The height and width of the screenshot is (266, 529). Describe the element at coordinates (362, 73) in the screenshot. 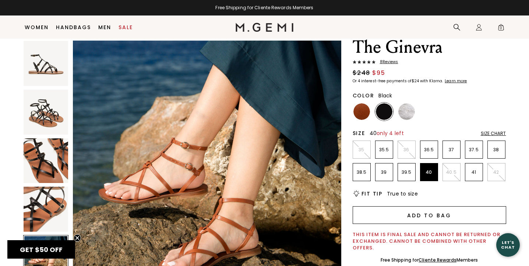

I see `span: $248` at that location.